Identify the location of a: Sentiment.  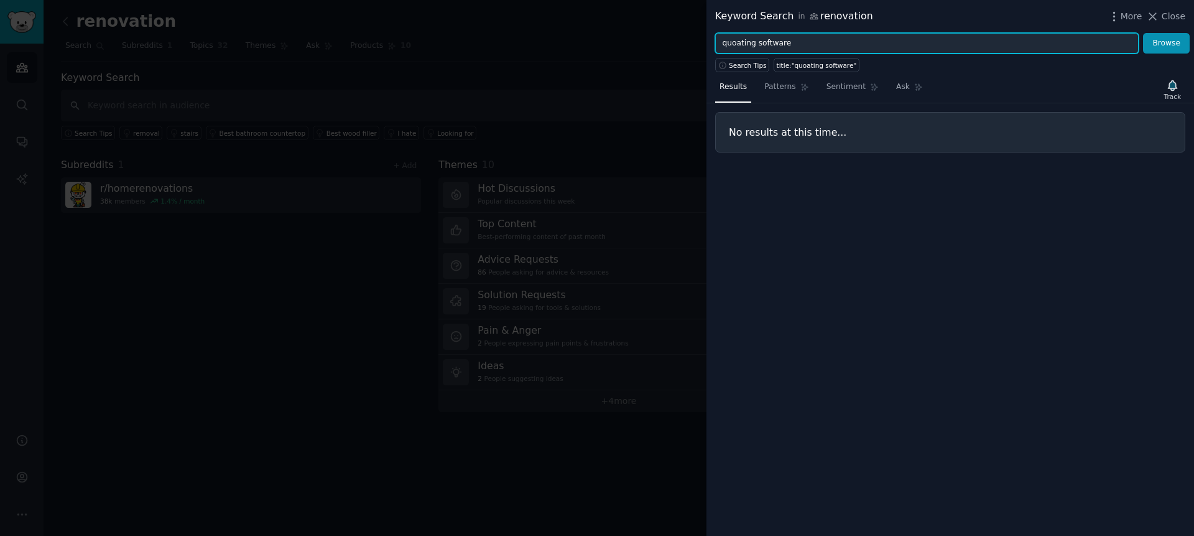
(853, 90).